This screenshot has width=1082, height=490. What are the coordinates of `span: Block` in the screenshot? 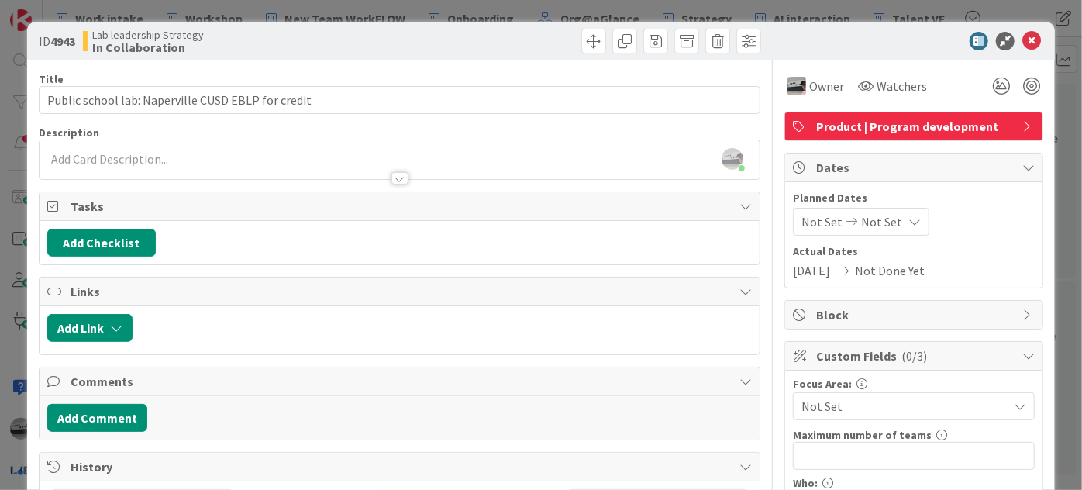 It's located at (915, 315).